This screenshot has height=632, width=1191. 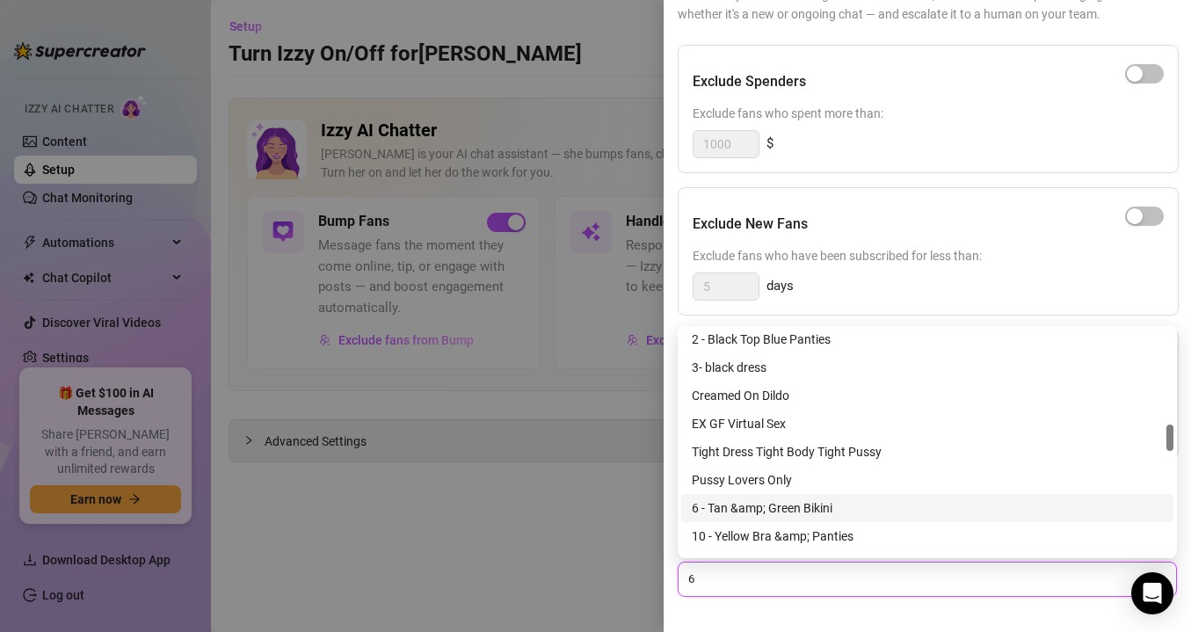 What do you see at coordinates (928, 113) in the screenshot?
I see `span: Exclude fans who spent more than:` at bounding box center [928, 113].